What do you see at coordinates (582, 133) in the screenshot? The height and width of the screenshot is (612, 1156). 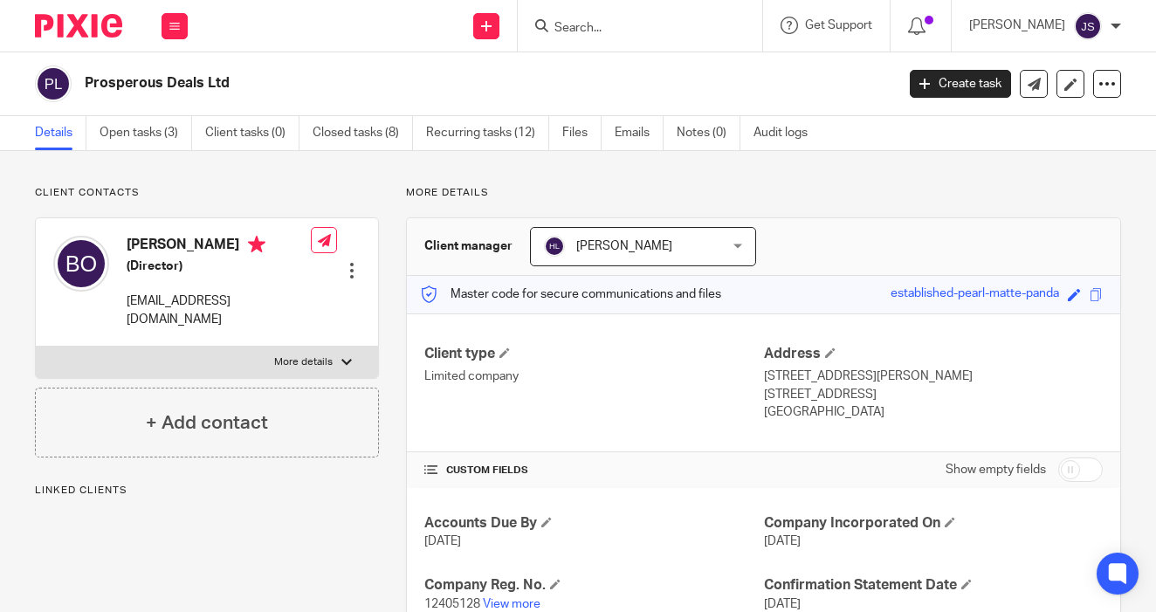 I see `a: Files` at bounding box center [582, 133].